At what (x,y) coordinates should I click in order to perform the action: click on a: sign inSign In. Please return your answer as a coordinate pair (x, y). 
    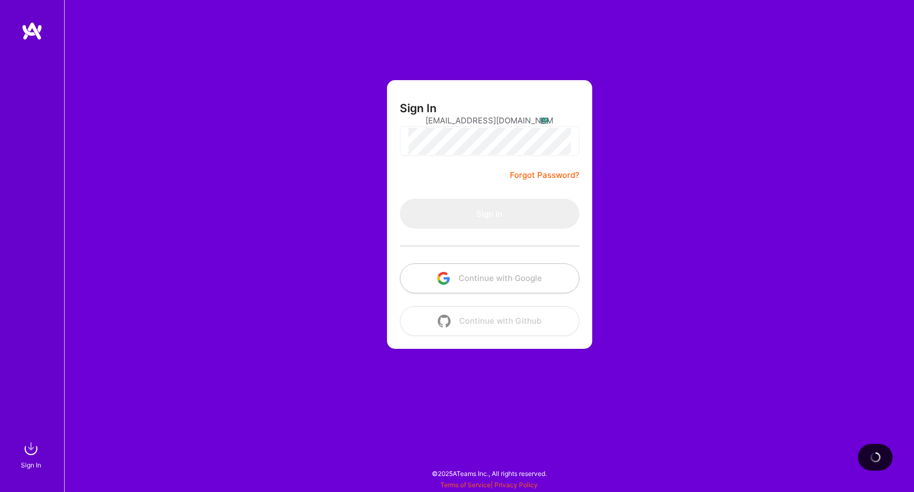
    Looking at the image, I should click on (32, 454).